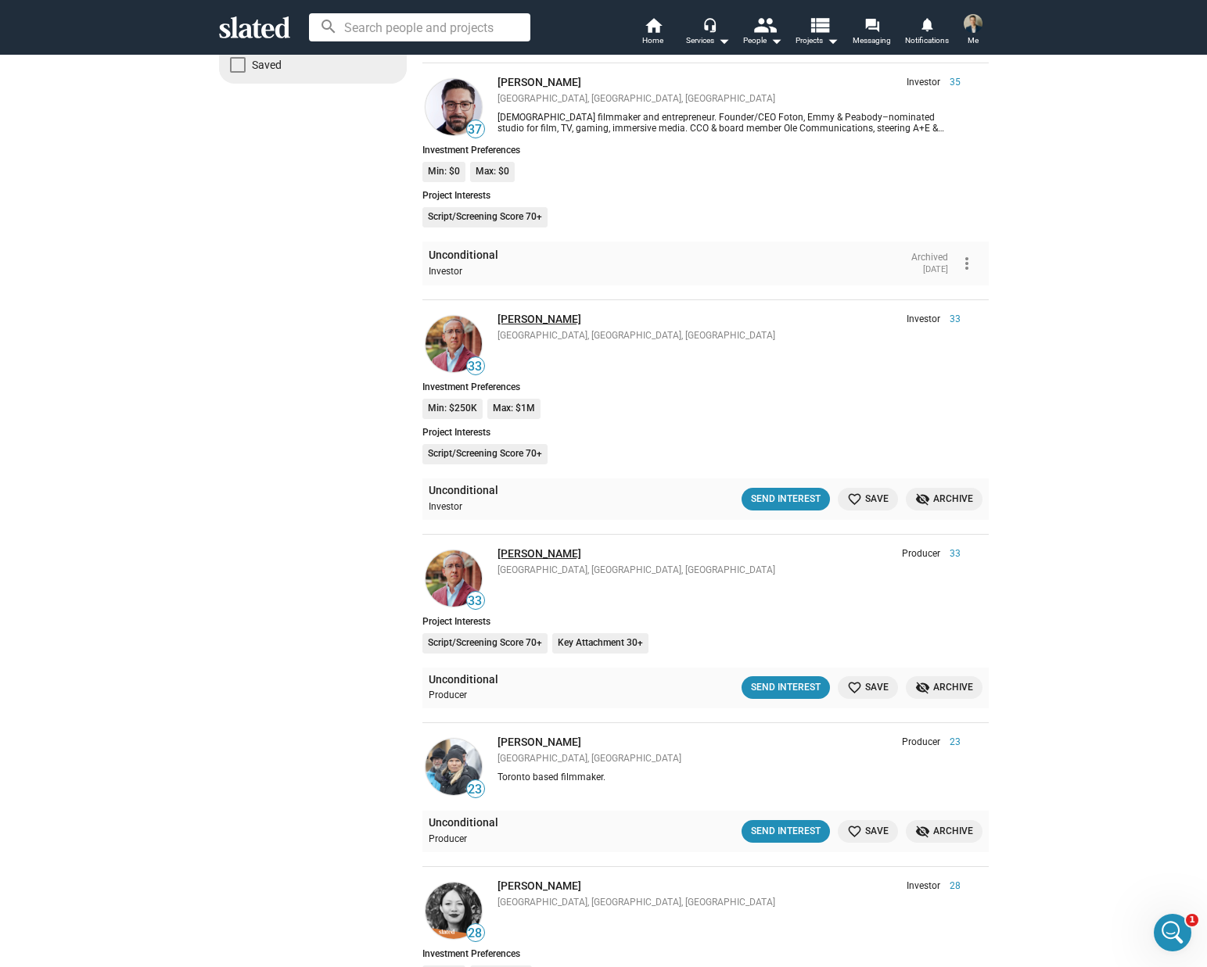 The width and height of the screenshot is (1207, 967). I want to click on mat-icon: view_list, so click(818, 24).